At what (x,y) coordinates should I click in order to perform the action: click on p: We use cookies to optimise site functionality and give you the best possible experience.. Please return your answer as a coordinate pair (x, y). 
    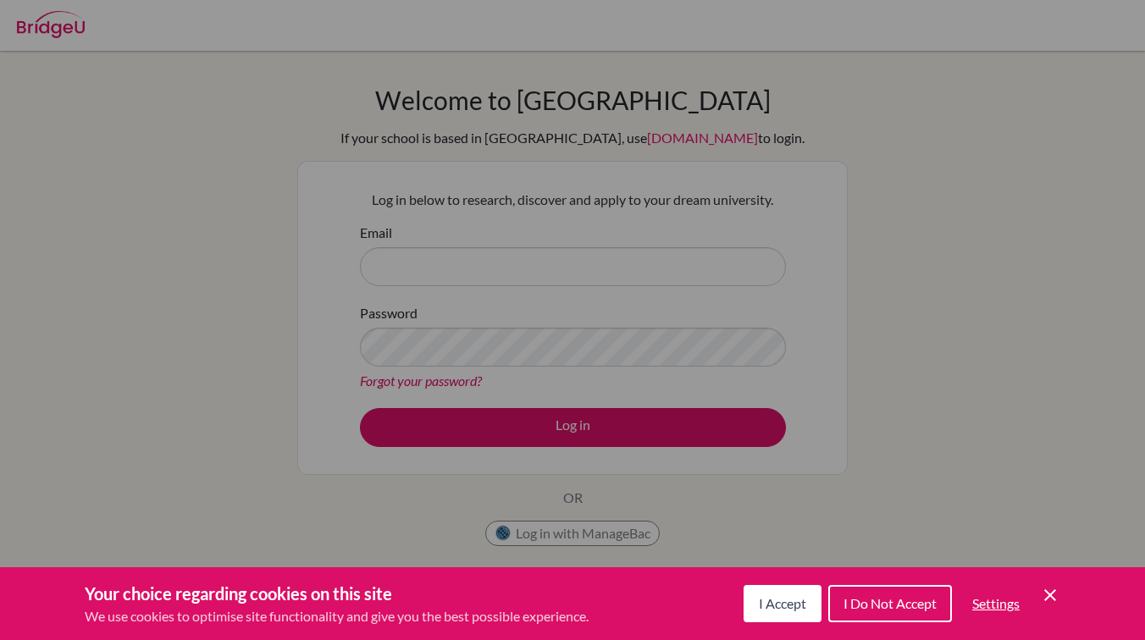
    Looking at the image, I should click on (336, 617).